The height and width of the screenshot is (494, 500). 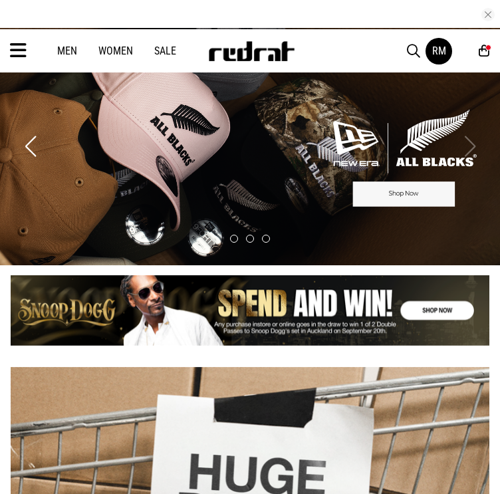 What do you see at coordinates (439, 51) in the screenshot?
I see `div: RM` at bounding box center [439, 51].